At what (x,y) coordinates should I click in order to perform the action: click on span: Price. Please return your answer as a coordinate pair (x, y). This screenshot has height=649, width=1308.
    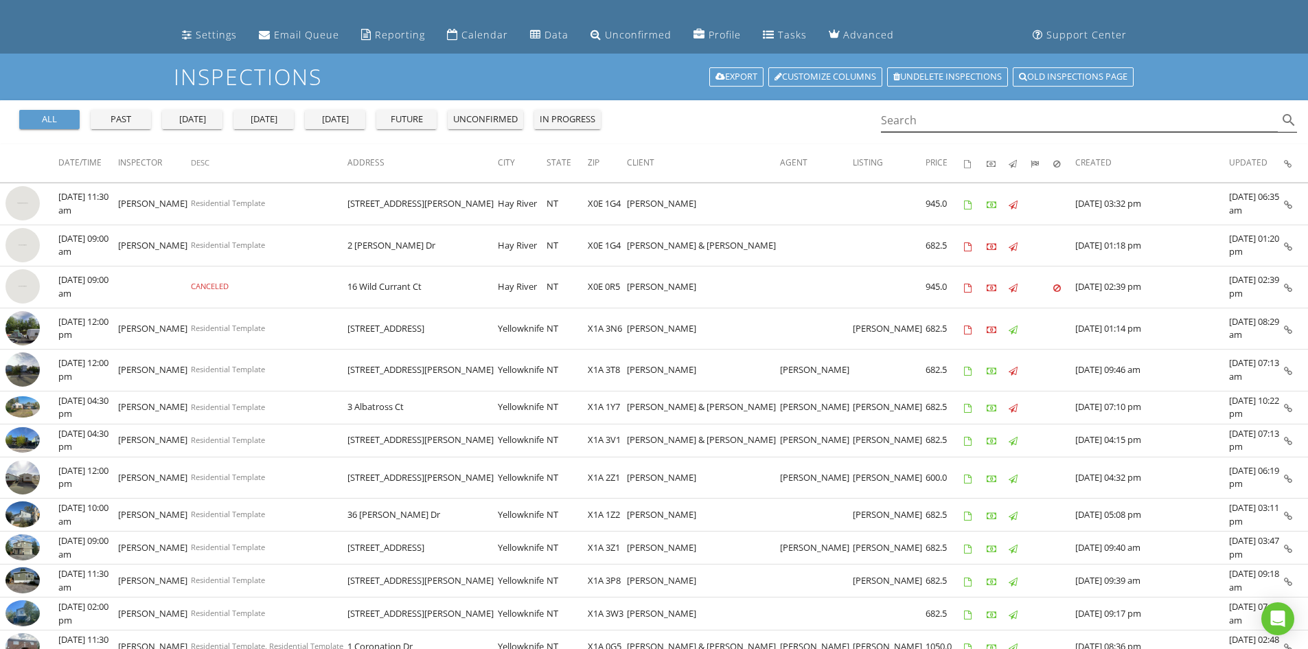
    Looking at the image, I should click on (937, 162).